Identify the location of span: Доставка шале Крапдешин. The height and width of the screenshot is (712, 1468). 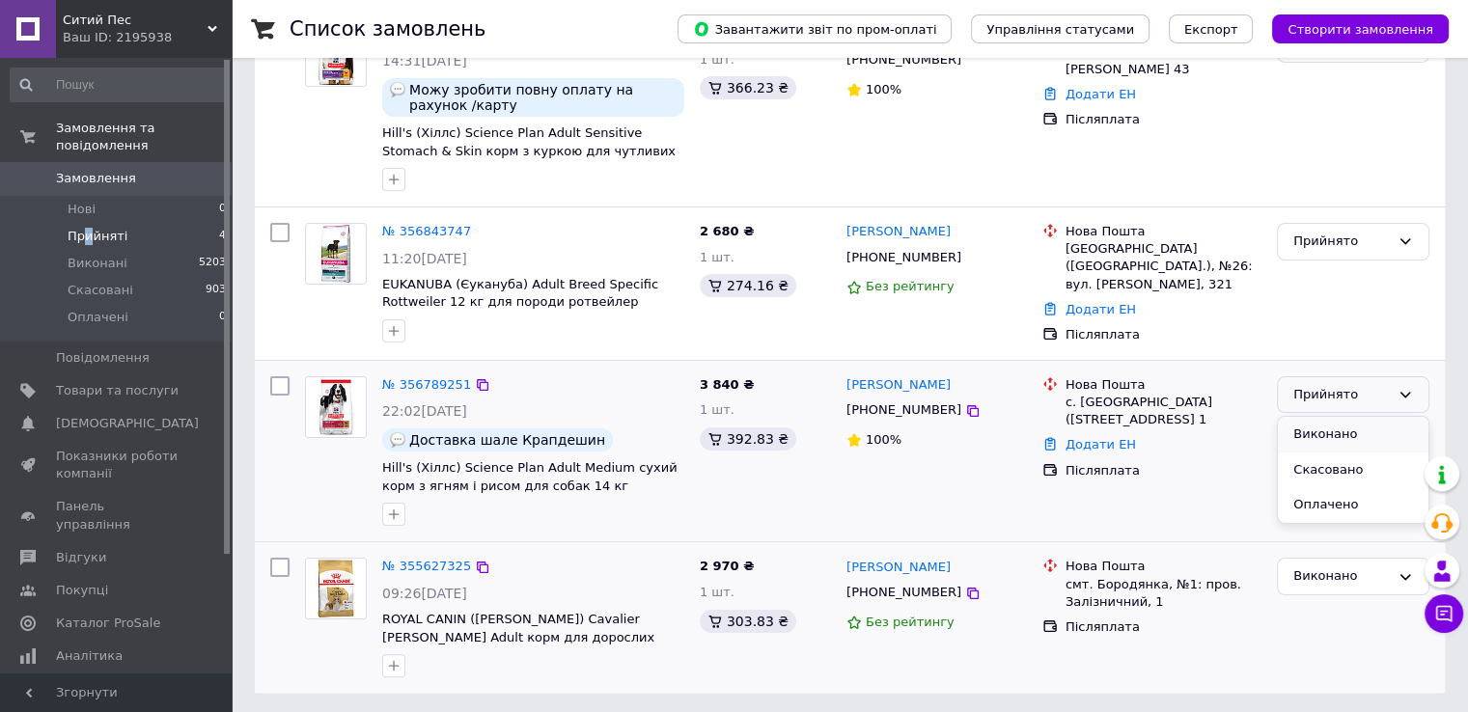
(507, 440).